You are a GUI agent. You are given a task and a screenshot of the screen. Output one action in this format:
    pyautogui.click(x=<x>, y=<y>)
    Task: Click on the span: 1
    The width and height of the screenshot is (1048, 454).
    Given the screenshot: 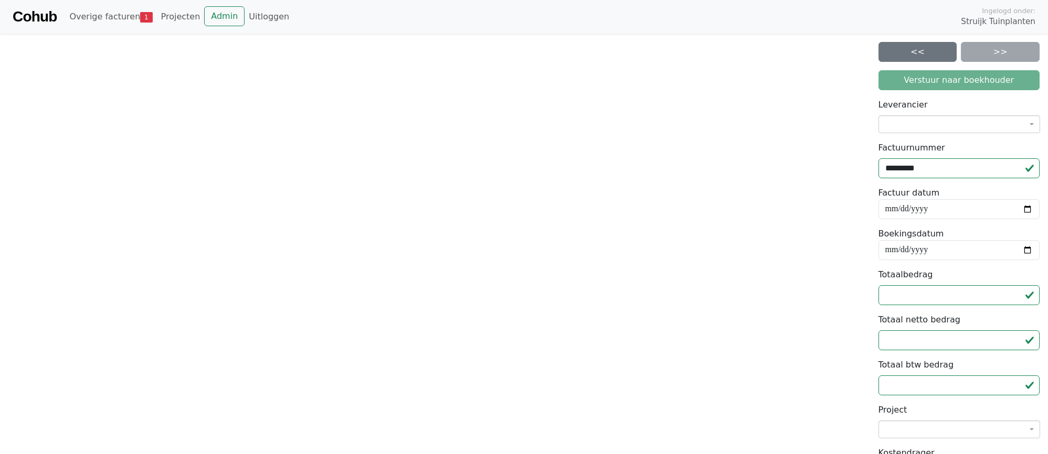 What is the action you would take?
    pyautogui.click(x=146, y=17)
    